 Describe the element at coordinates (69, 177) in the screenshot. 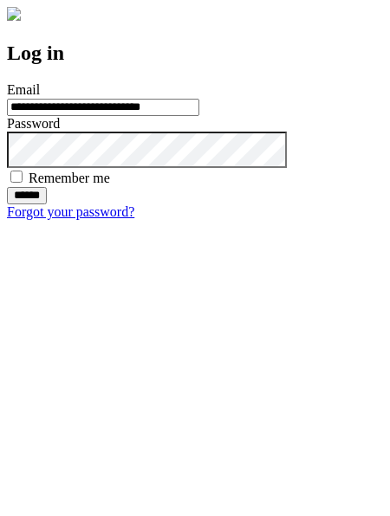

I see `label: Remember me` at that location.